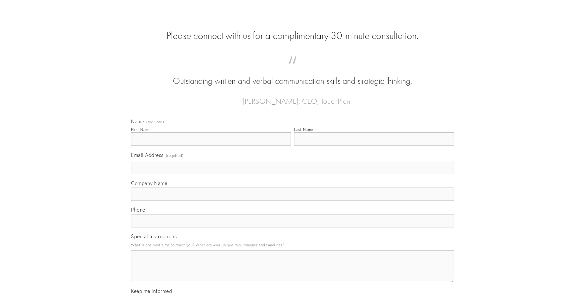 The width and height of the screenshot is (585, 297). What do you see at coordinates (140, 129) in the screenshot?
I see `div: First Name` at bounding box center [140, 129].